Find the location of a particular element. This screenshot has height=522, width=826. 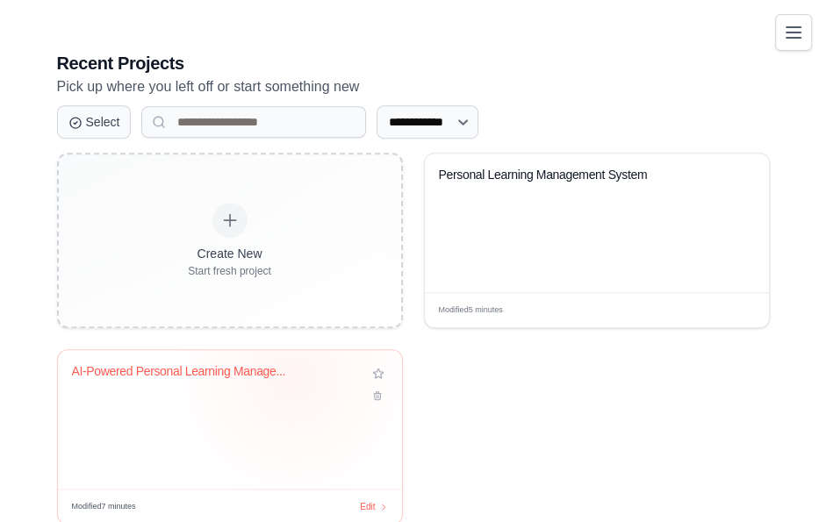

span: Modified 7 minutes is located at coordinates (104, 508).